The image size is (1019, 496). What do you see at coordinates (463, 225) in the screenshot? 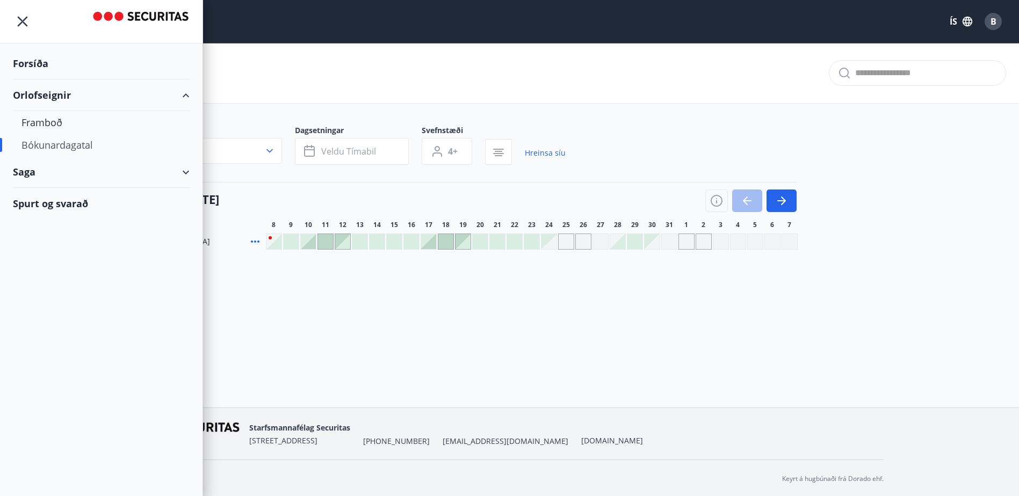
I see `span: 19` at bounding box center [463, 225].